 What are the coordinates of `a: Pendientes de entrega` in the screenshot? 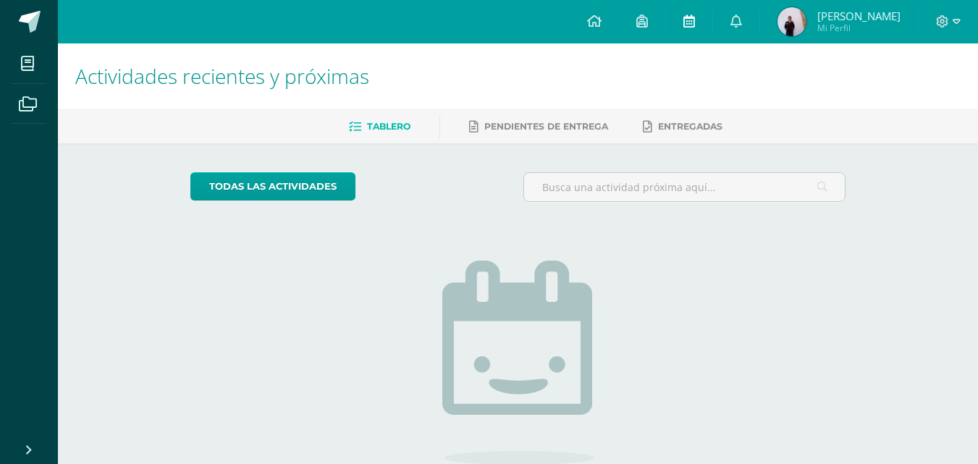 It's located at (538, 127).